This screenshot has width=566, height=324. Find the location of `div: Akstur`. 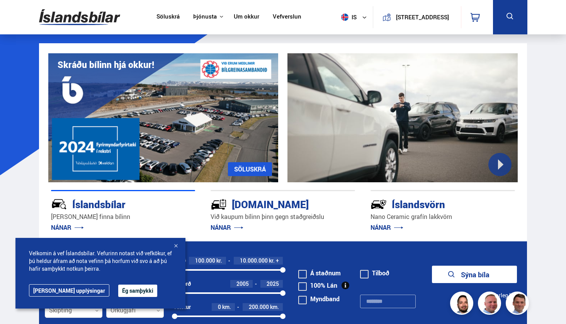

div: Akstur is located at coordinates (183, 307).